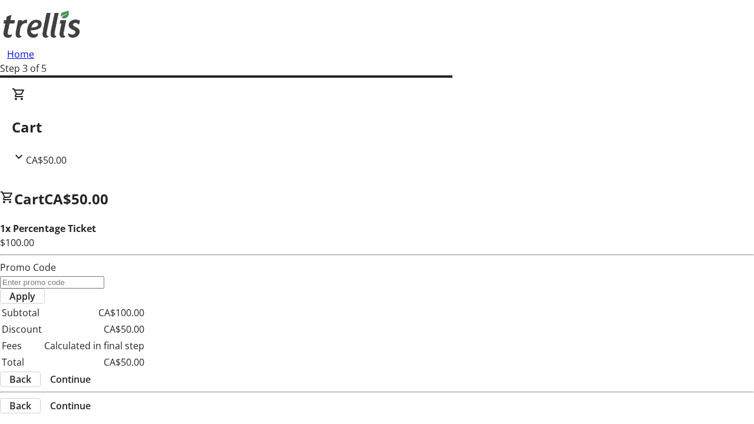 Image resolution: width=754 pixels, height=424 pixels. What do you see at coordinates (22, 363) in the screenshot?
I see `td: Total` at bounding box center [22, 363].